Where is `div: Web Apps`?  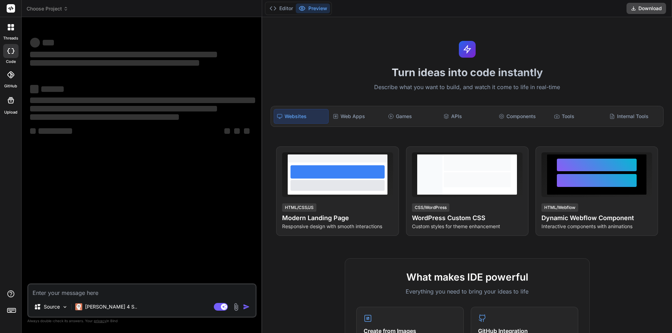
div: Web Apps is located at coordinates (357, 117).